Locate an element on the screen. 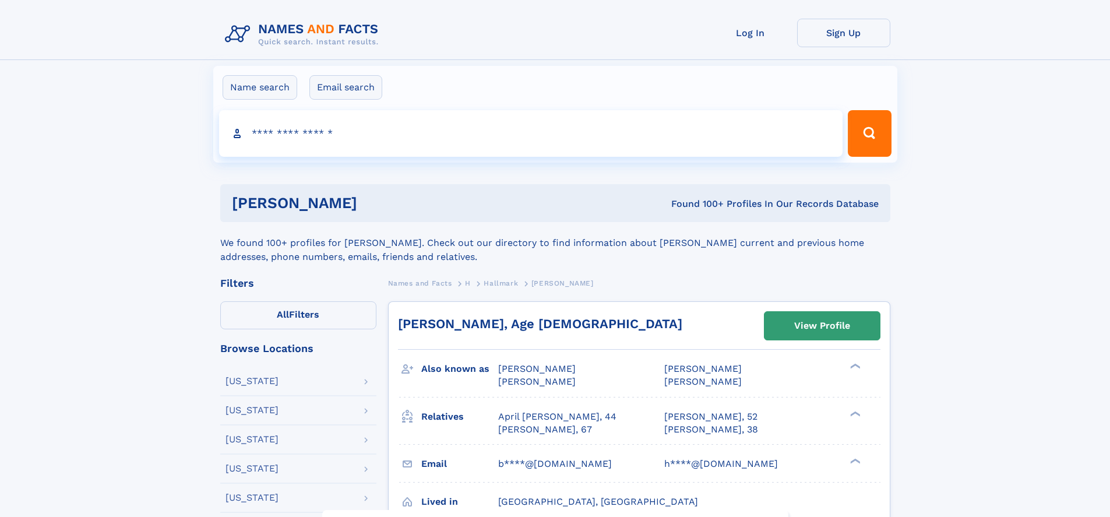  a: View Profile is located at coordinates (822, 326).